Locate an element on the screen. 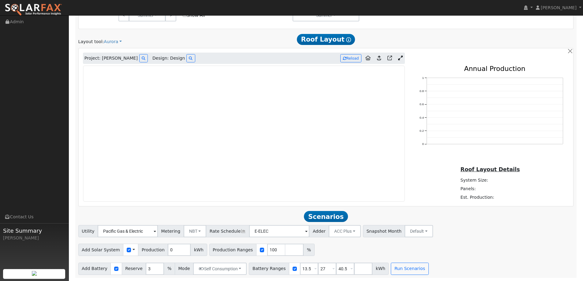  input: Select a Rate Schedule is located at coordinates (279, 231).